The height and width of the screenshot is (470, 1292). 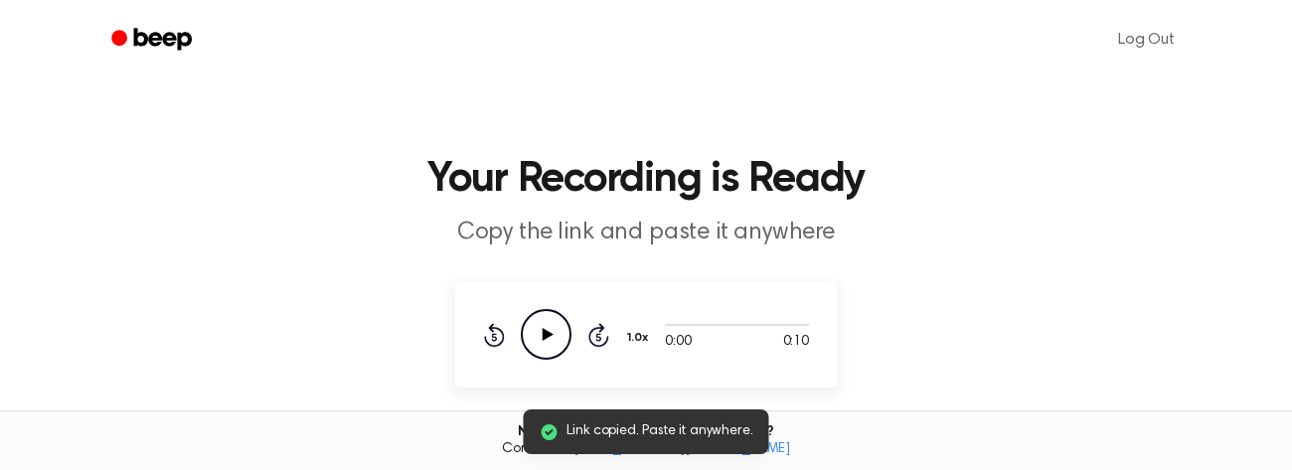 I want to click on span: Contact us, so click(x=646, y=450).